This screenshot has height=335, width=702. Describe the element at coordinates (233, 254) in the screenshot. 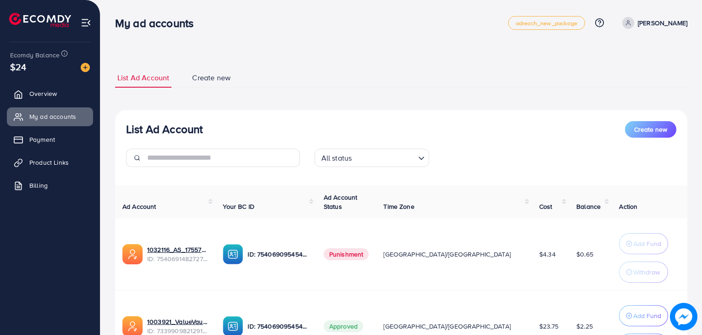

I see `img: ic-ba-acc.ded83a64.svg` at that location.